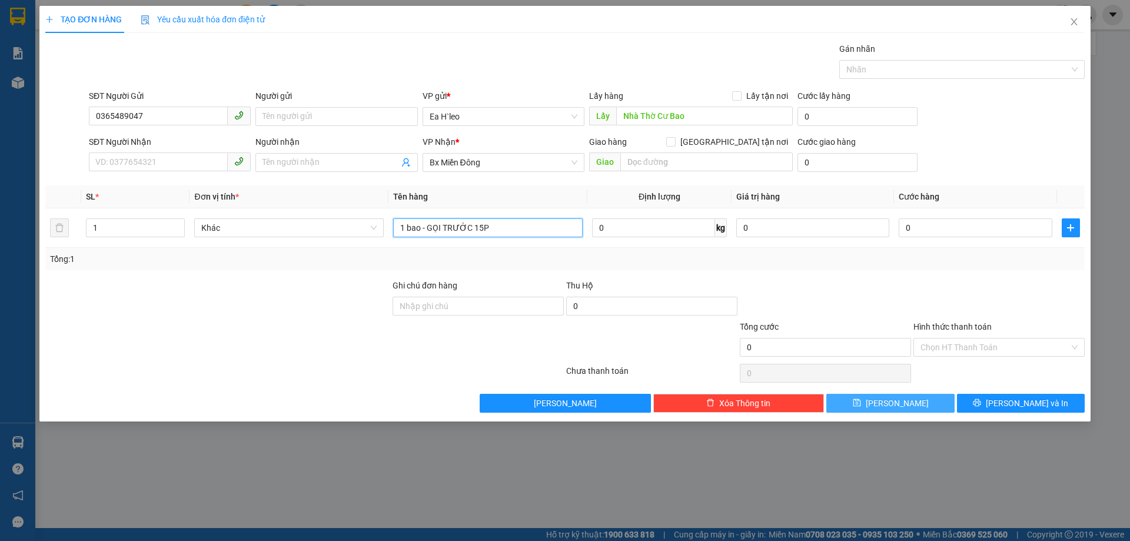 Image resolution: width=1130 pixels, height=541 pixels. Describe the element at coordinates (336, 142) in the screenshot. I see `div: Người nhận` at that location.